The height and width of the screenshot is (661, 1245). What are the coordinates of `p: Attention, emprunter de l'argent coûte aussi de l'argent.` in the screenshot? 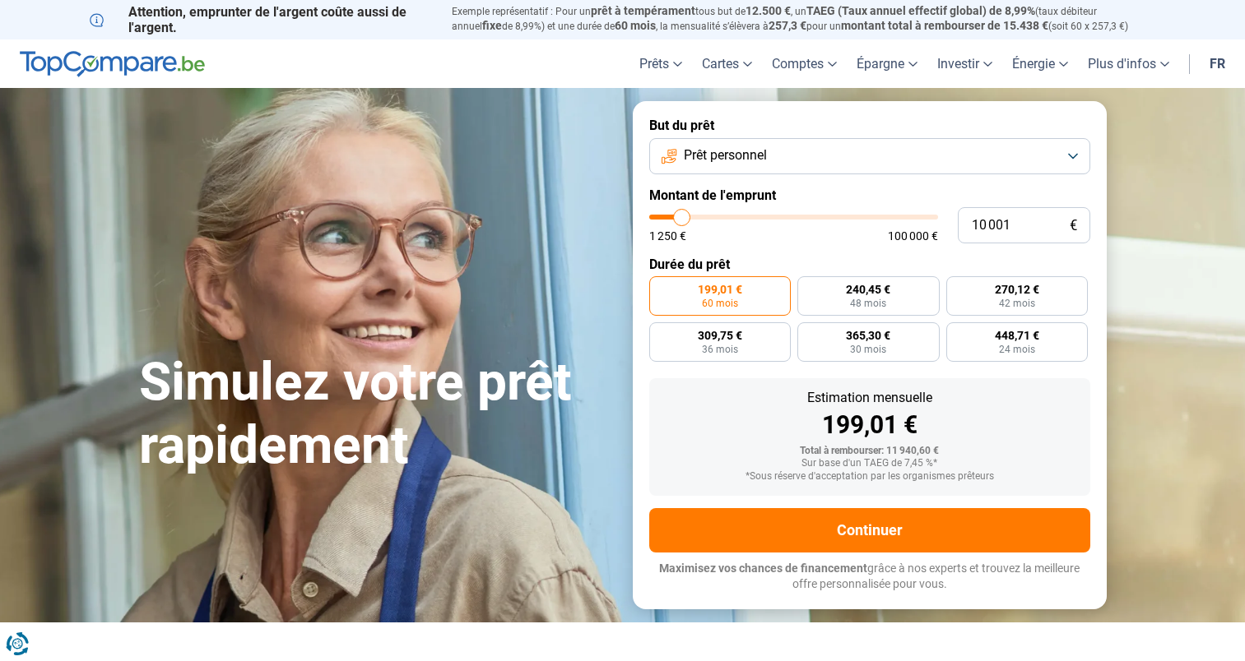 It's located at (261, 20).